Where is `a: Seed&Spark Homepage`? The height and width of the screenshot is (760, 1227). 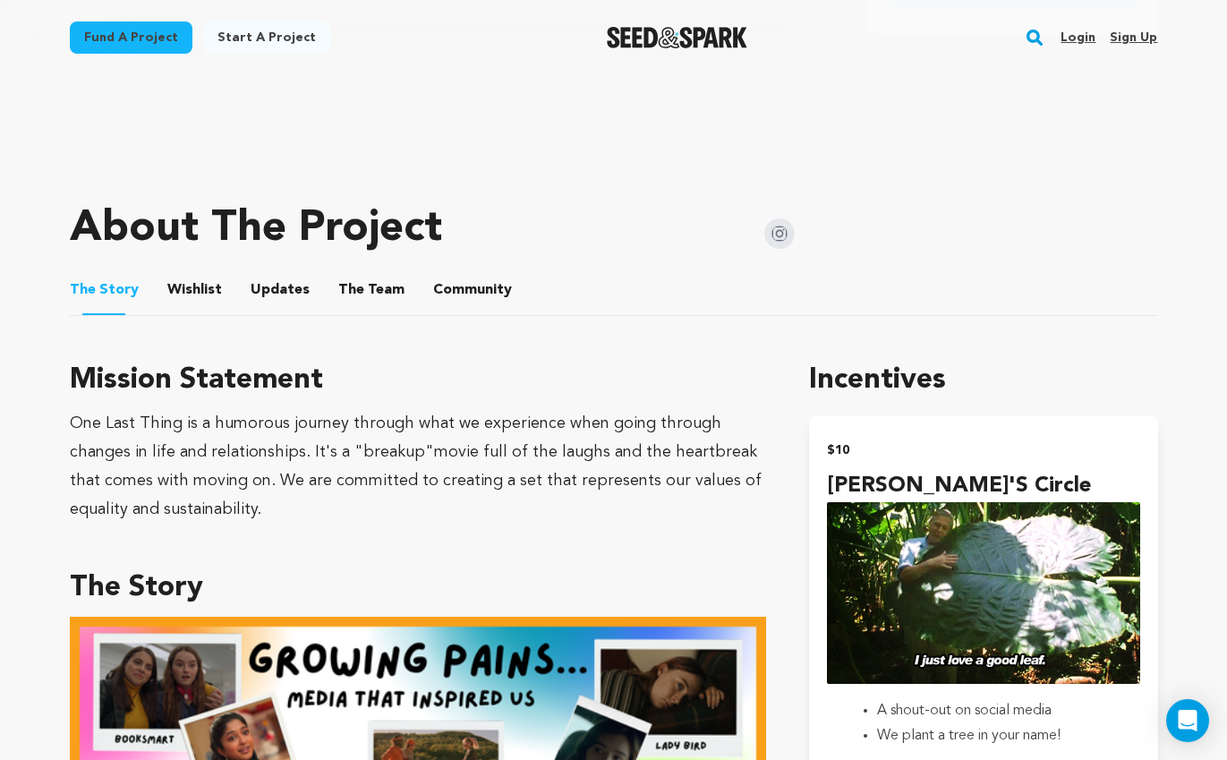
a: Seed&Spark Homepage is located at coordinates (677, 38).